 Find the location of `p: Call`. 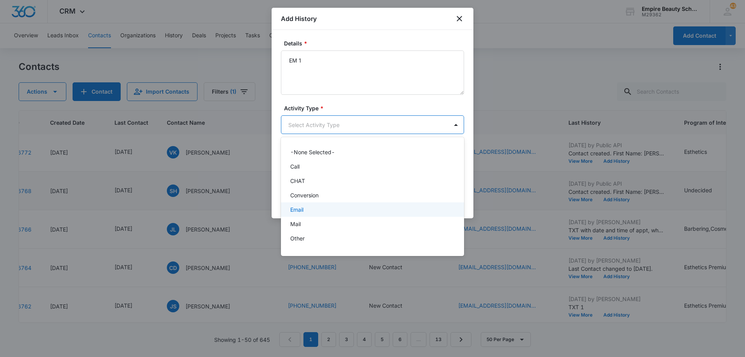

p: Call is located at coordinates (295, 166).